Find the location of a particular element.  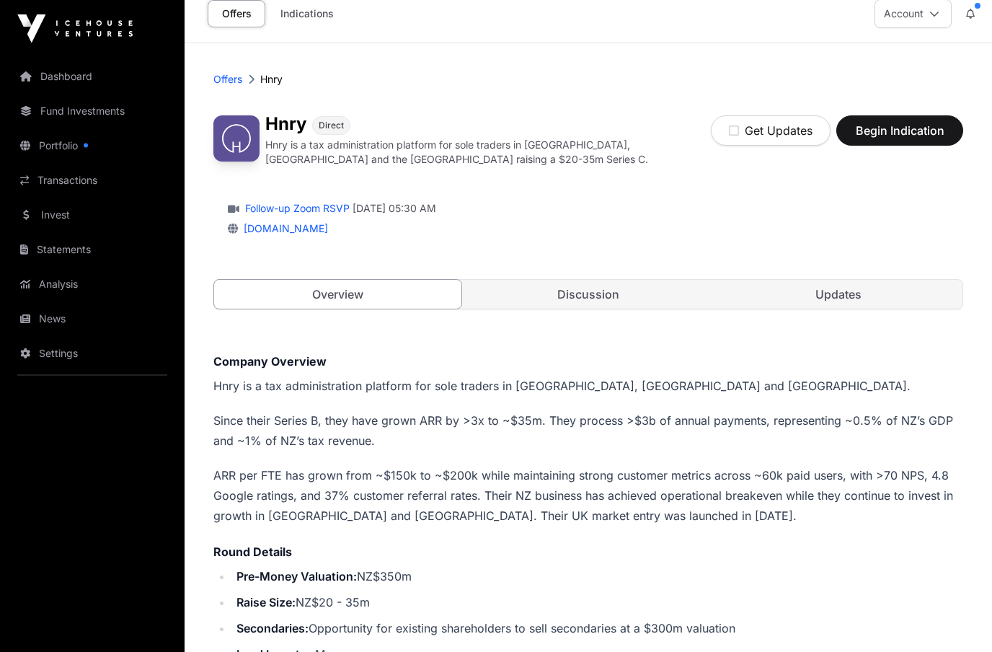

a: Overview is located at coordinates (337, 295).